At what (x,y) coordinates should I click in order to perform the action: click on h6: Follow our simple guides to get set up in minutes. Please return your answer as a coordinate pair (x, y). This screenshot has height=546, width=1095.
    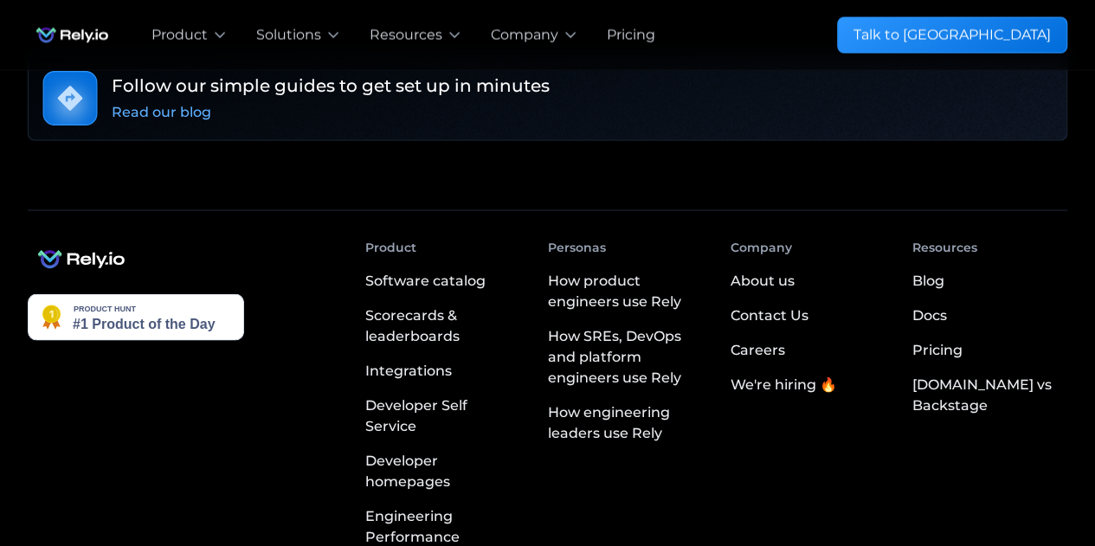
    Looking at the image, I should click on (331, 86).